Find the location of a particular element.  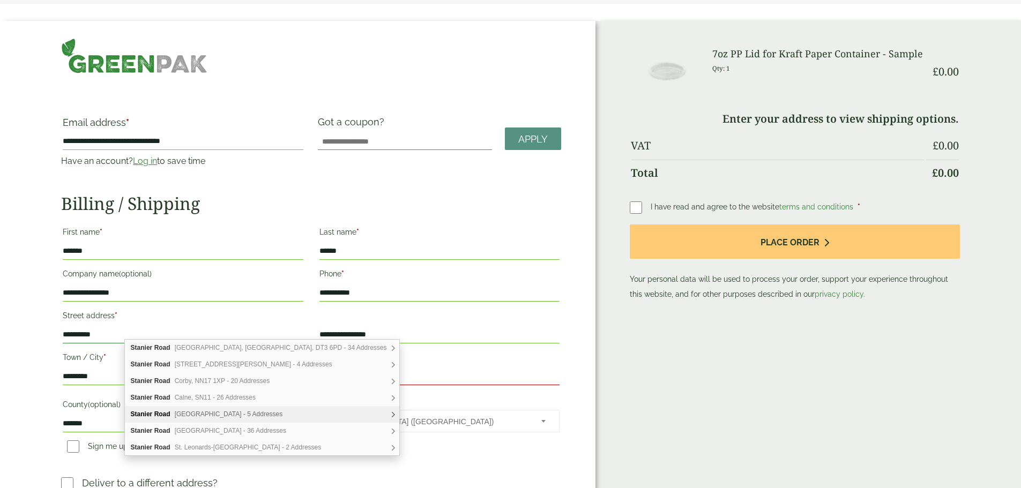

label: Postcode is located at coordinates (440, 359).